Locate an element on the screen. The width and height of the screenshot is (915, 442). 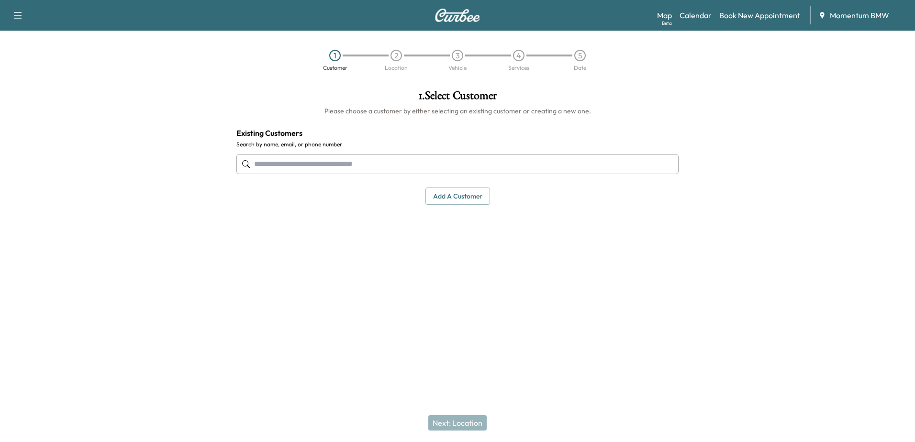
div: Customer is located at coordinates (335, 68).